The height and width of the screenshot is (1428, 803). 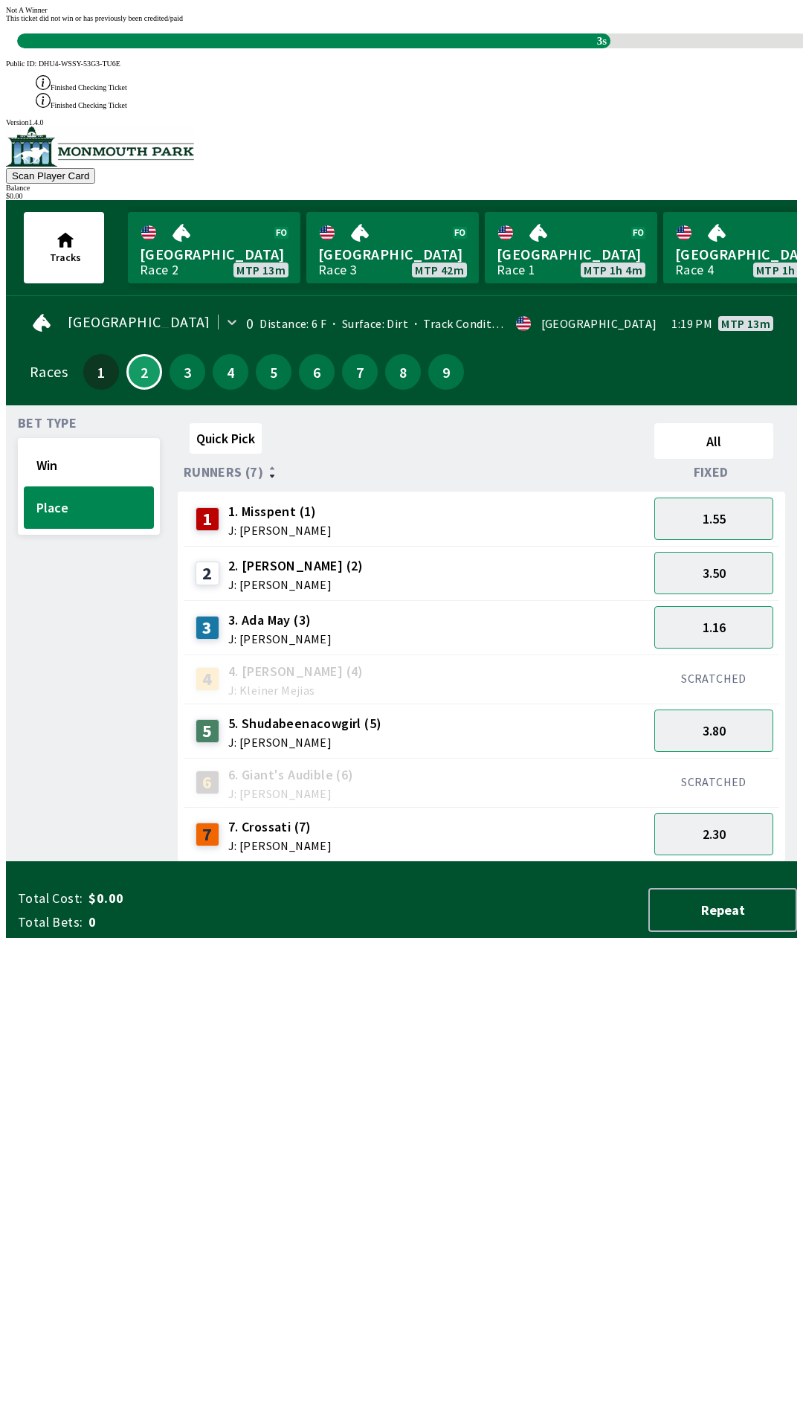 I want to click on span: 4, so click(x=231, y=372).